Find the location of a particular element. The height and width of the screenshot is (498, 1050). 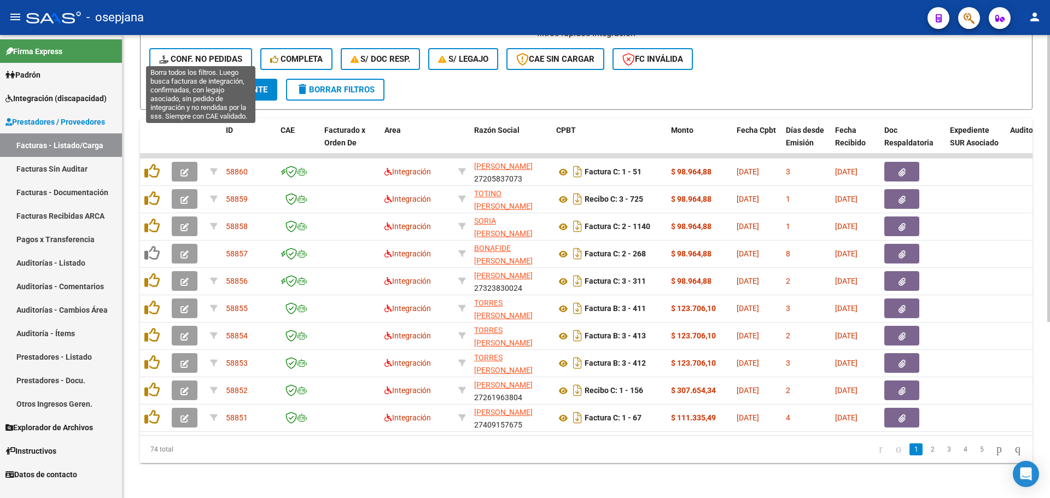

a: 3 is located at coordinates (949, 450).